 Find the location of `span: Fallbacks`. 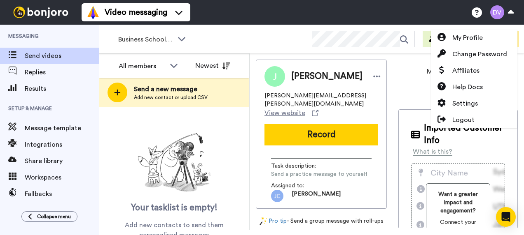

span: Fallbacks is located at coordinates (62, 194).